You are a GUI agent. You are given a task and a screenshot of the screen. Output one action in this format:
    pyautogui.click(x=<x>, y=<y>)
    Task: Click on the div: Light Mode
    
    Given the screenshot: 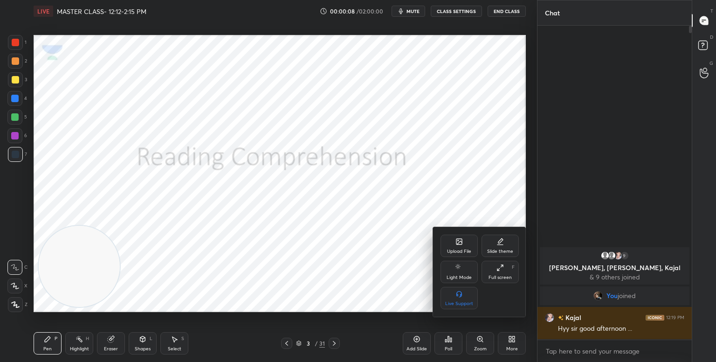 What is the action you would take?
    pyautogui.click(x=459, y=277)
    